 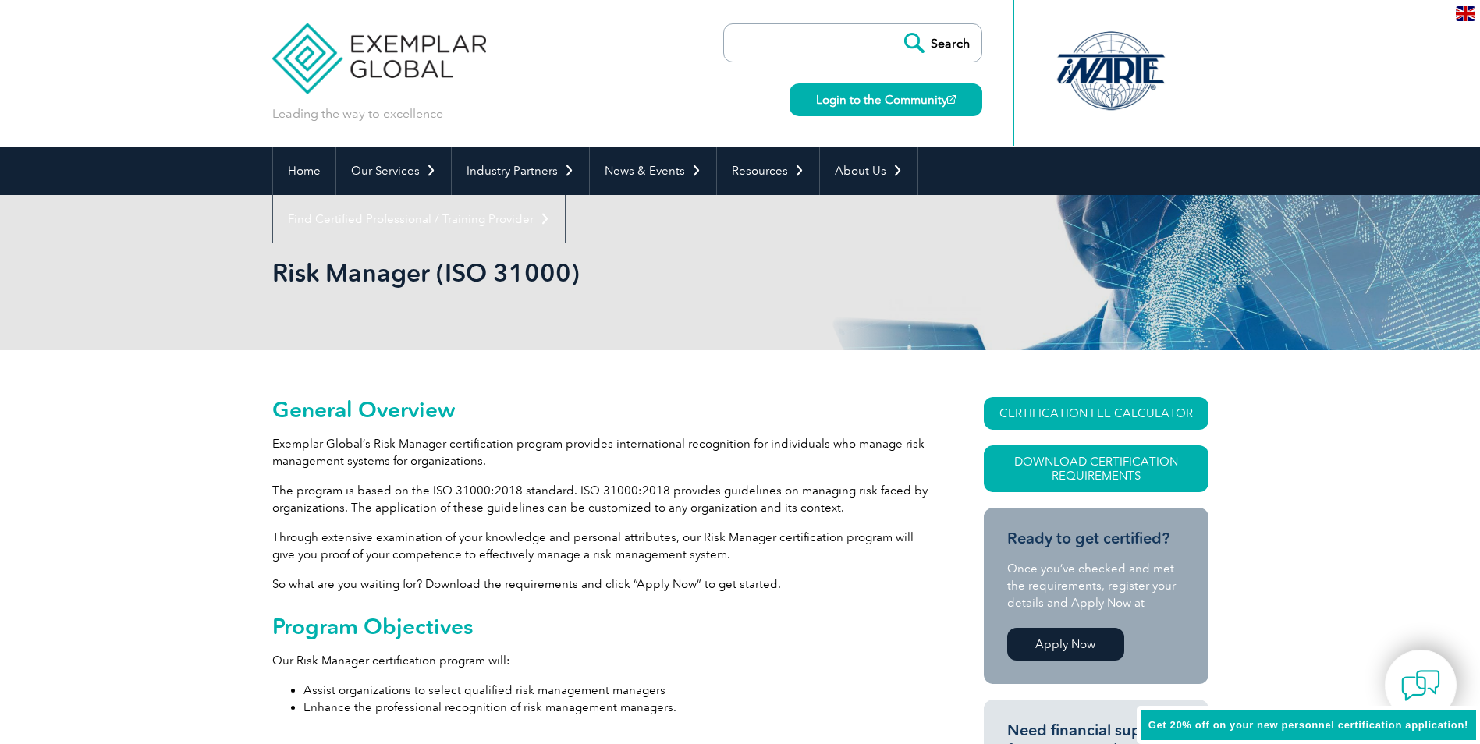 I want to click on li: Assist organizations to select qualified risk management managers, so click(x=616, y=690).